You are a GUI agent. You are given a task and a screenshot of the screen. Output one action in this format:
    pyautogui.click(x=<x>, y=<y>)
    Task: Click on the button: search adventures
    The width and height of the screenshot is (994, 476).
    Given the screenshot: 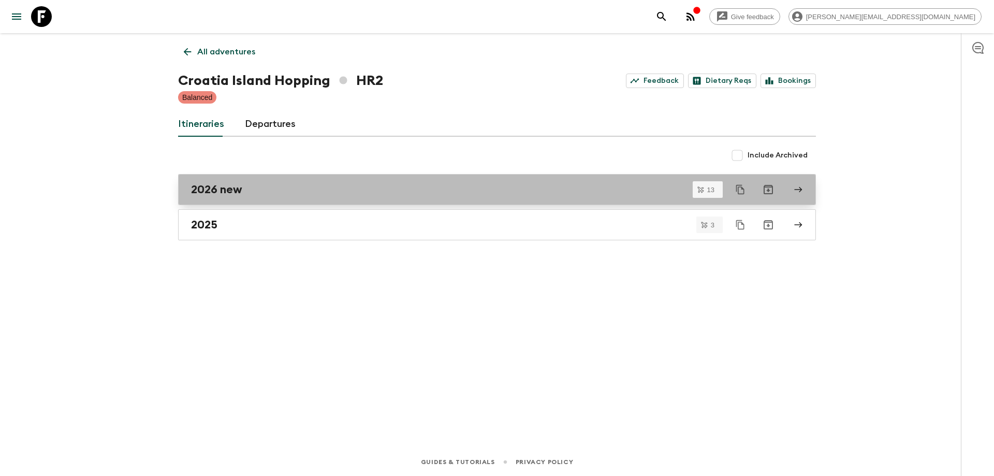 What is the action you would take?
    pyautogui.click(x=662, y=17)
    